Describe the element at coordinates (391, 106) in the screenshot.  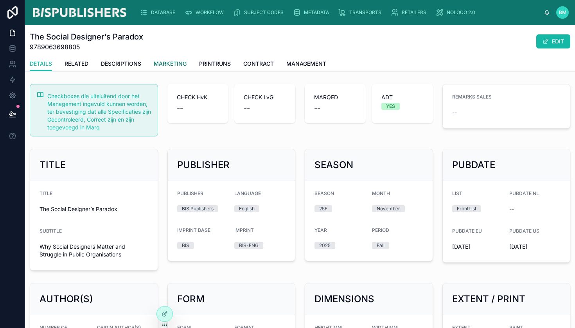
I see `div: YES` at that location.